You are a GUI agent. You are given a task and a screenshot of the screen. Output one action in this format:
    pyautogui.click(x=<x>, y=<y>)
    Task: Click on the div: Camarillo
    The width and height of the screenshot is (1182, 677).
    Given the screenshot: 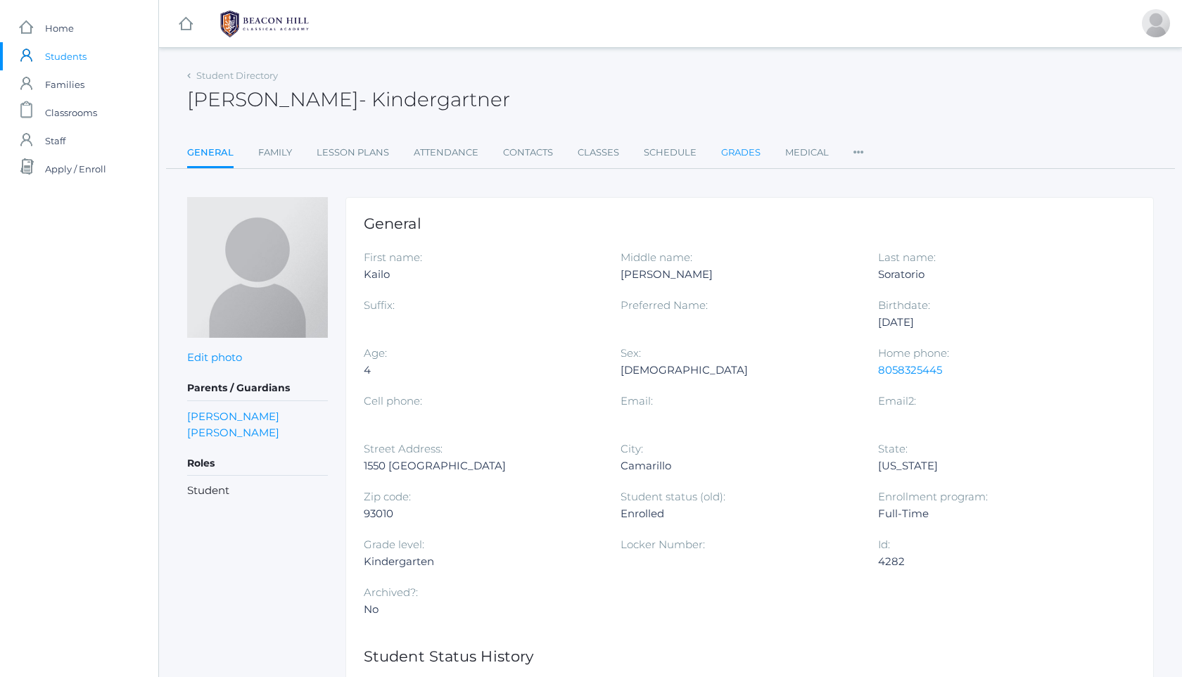 What is the action you would take?
    pyautogui.click(x=738, y=466)
    